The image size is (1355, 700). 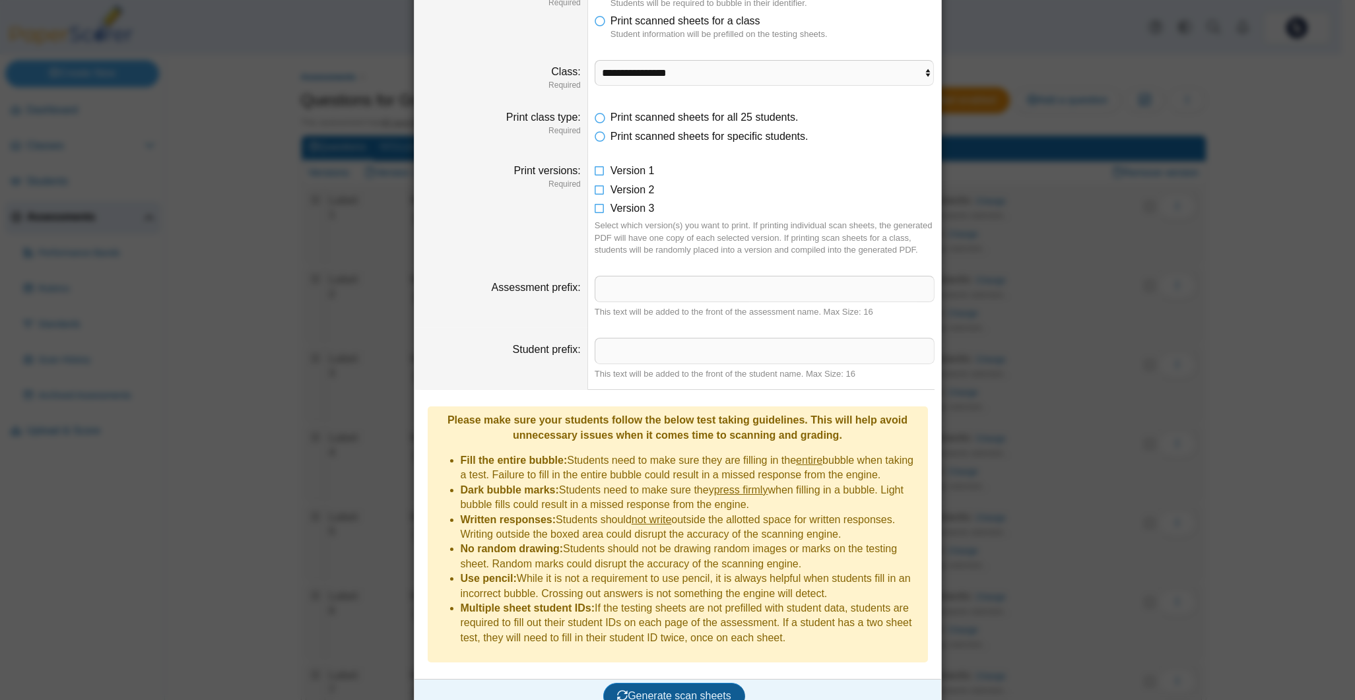 I want to click on span: Print scanned sheets for specific students., so click(x=710, y=136).